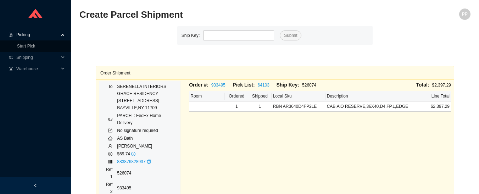  Describe the element at coordinates (260, 96) in the screenshot. I see `th: Shipped` at that location.